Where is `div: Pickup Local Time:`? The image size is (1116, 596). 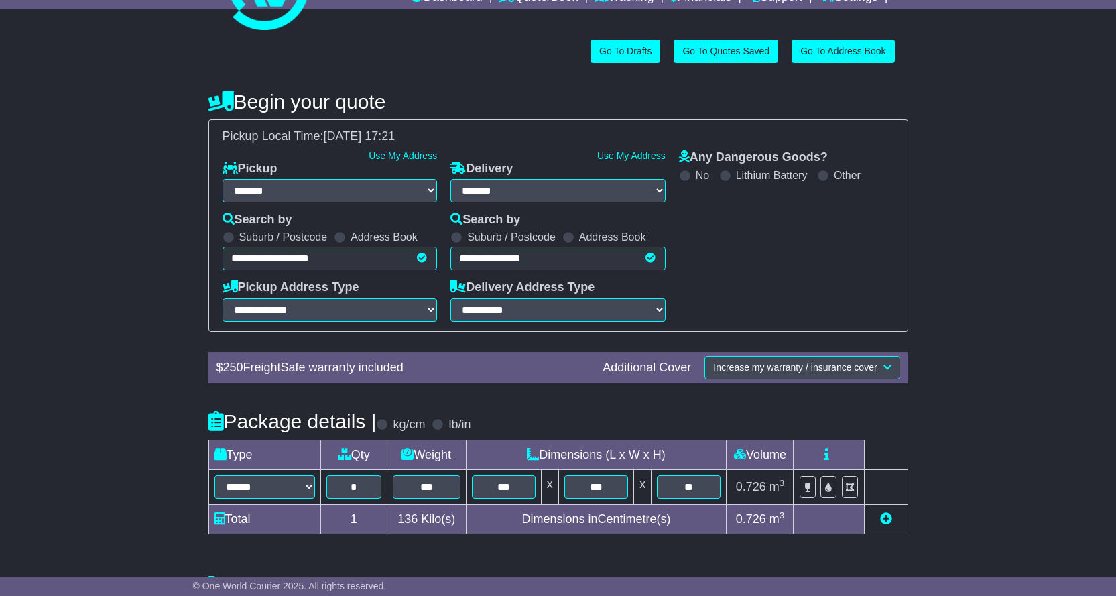 div: Pickup Local Time: is located at coordinates (558, 137).